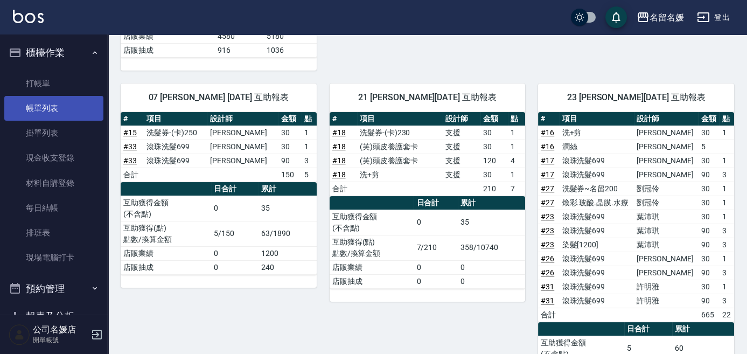 Image resolution: width=747 pixels, height=354 pixels. Describe the element at coordinates (666, 202) in the screenshot. I see `td: 劉冠伶` at that location.